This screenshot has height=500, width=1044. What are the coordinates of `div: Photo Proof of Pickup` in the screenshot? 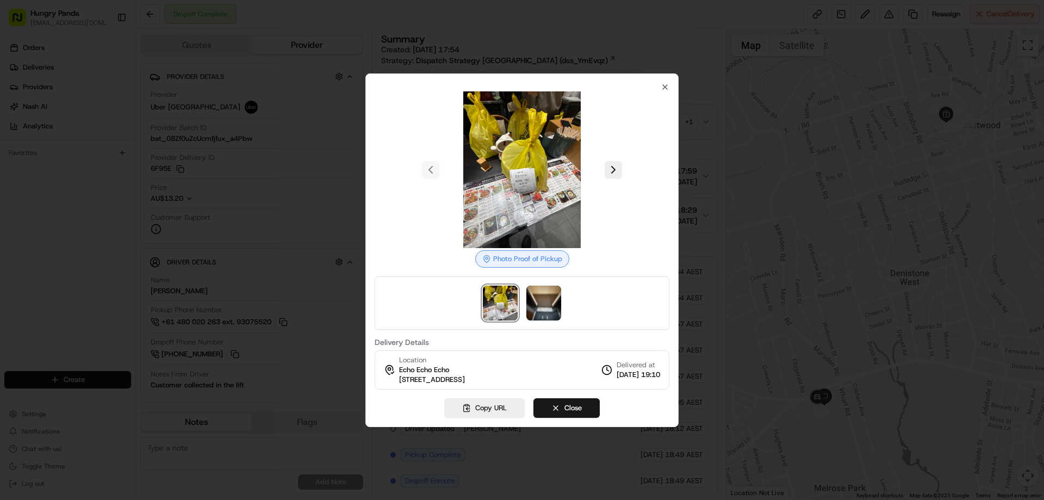 It's located at (522, 259).